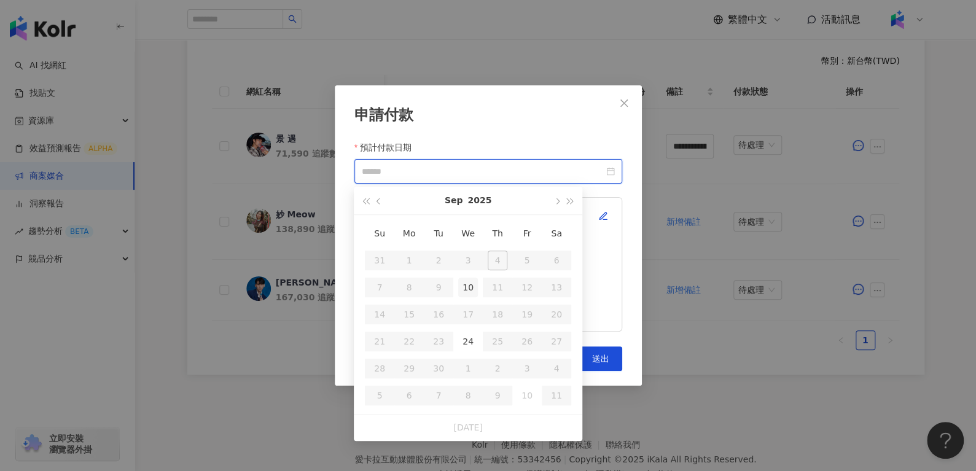  I want to click on label: 預計付款日期, so click(388, 147).